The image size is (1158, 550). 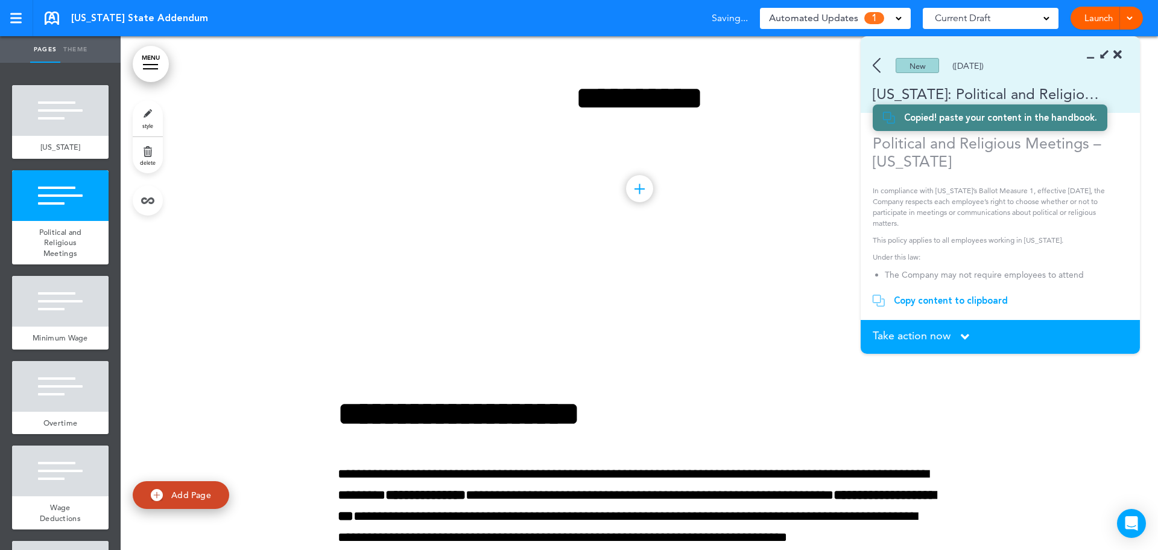 What do you see at coordinates (814, 18) in the screenshot?
I see `span: Automated Updates` at bounding box center [814, 18].